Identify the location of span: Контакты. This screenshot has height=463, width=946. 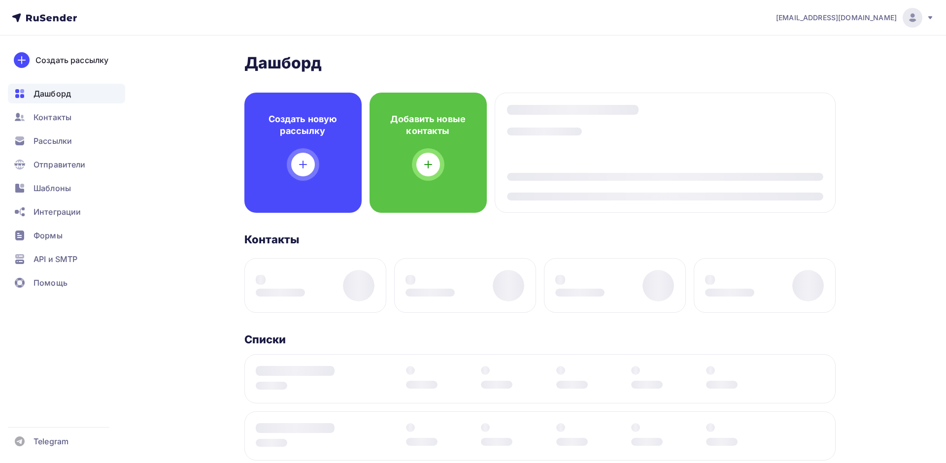
(52, 117).